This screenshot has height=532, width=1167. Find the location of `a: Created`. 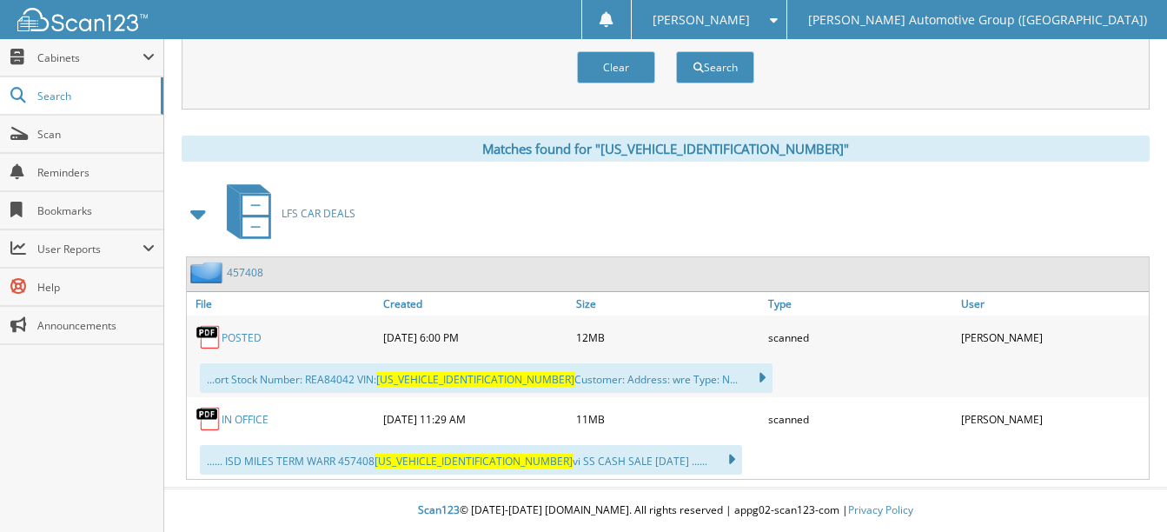

a: Created is located at coordinates (474, 303).